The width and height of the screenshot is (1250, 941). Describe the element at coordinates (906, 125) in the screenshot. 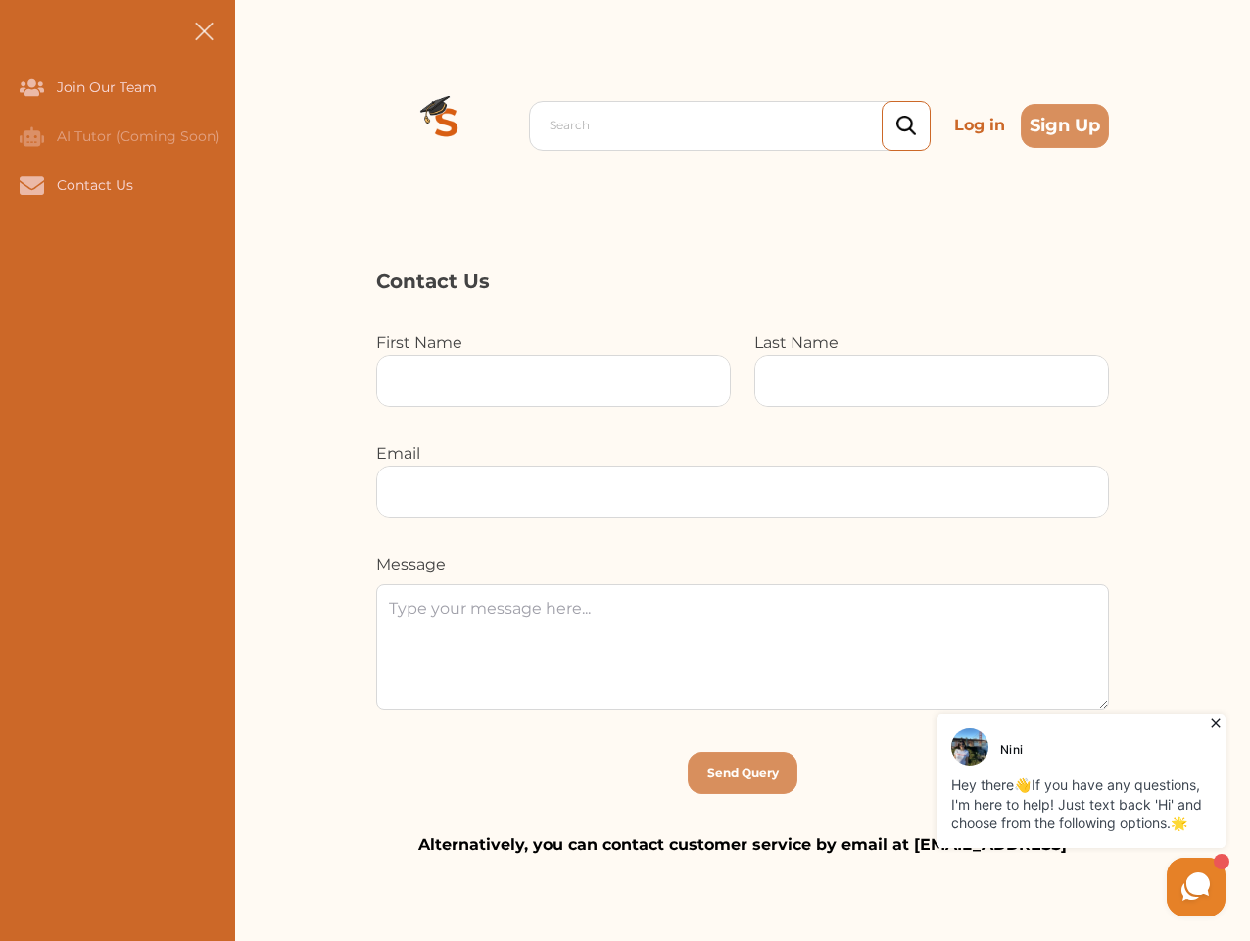

I see `img: search_icon` at that location.